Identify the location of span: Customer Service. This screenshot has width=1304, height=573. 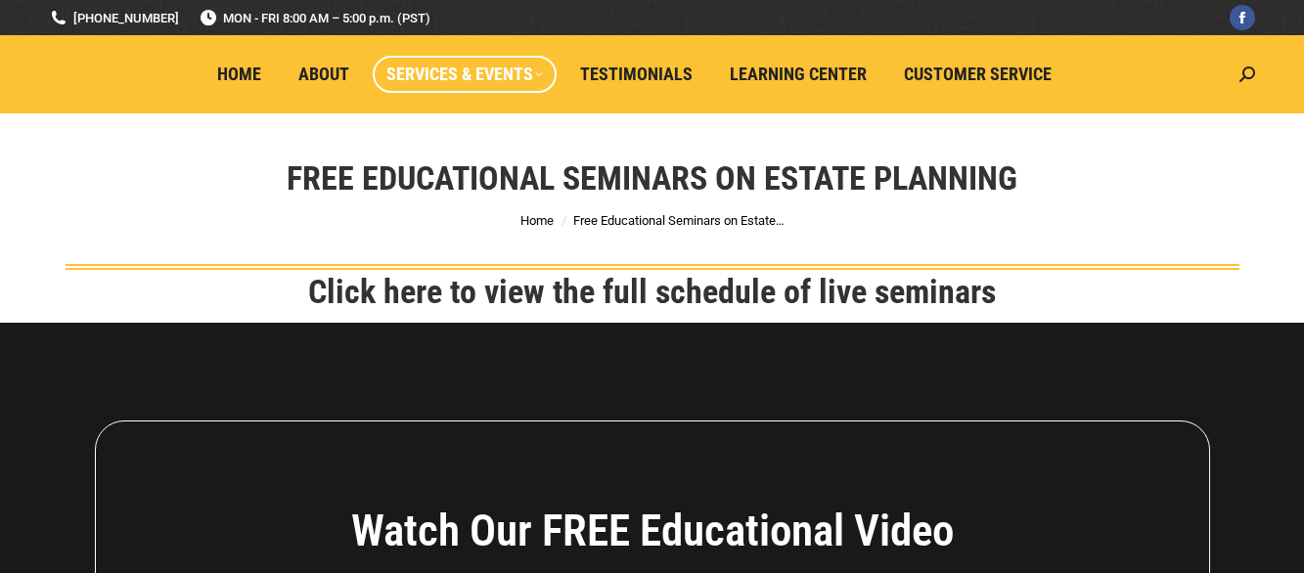
(978, 74).